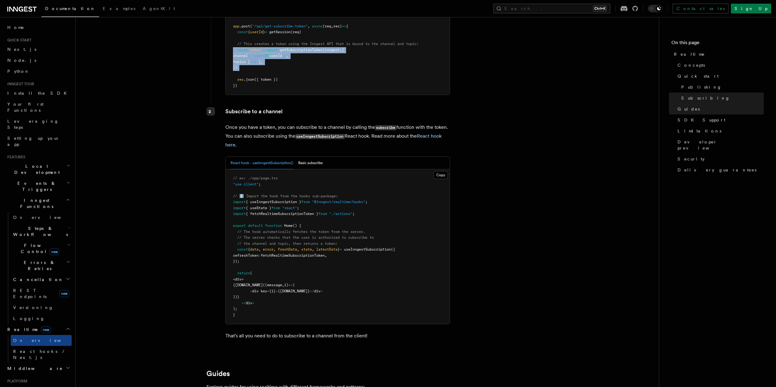  I want to click on span: await, so click(272, 50).